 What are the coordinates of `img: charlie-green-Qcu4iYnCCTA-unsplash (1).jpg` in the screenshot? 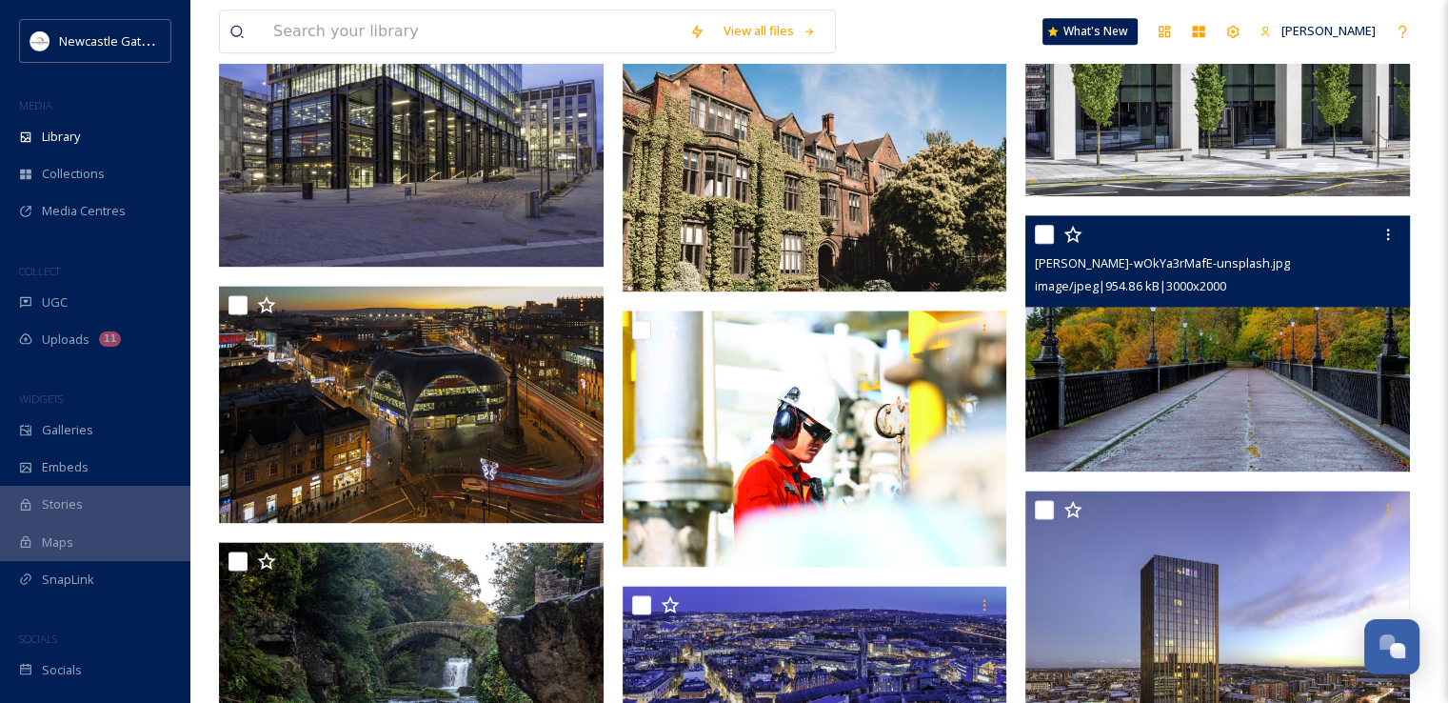 It's located at (815, 163).